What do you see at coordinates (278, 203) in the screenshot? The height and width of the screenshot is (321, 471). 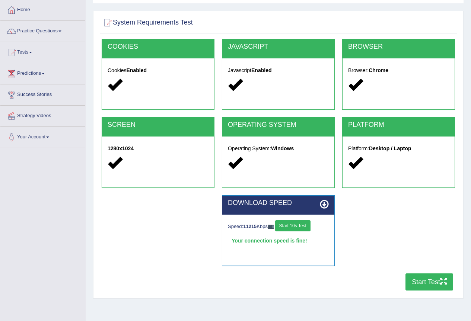 I see `h2: DOWNLOAD SPEED` at bounding box center [278, 203].